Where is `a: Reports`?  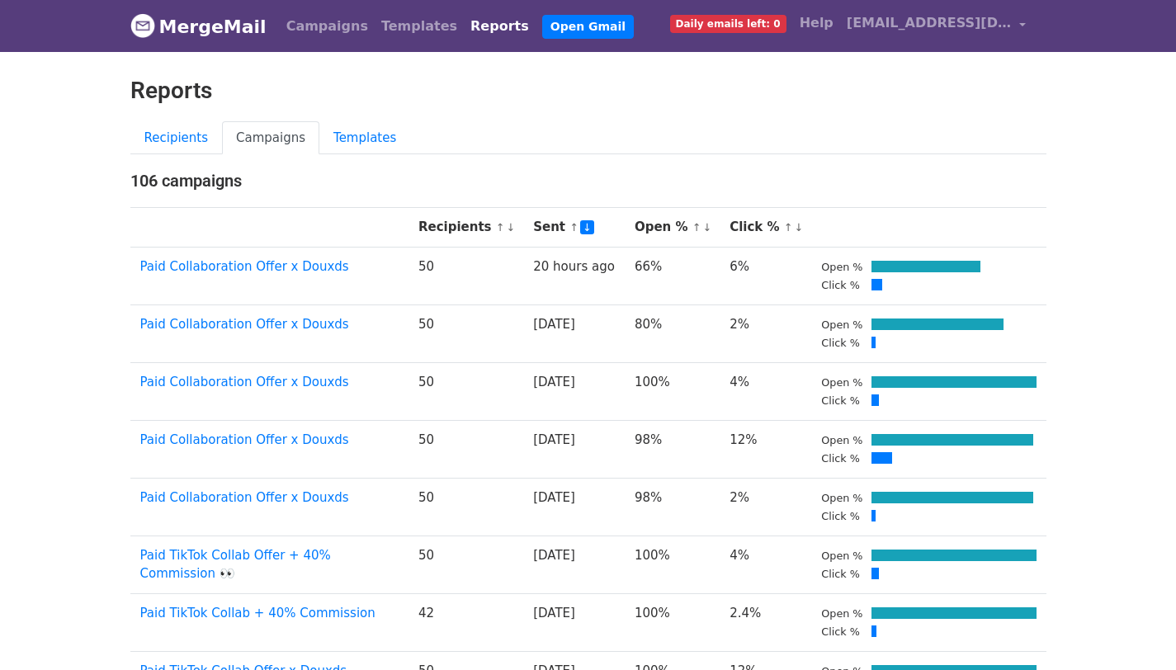 a: Reports is located at coordinates (499, 26).